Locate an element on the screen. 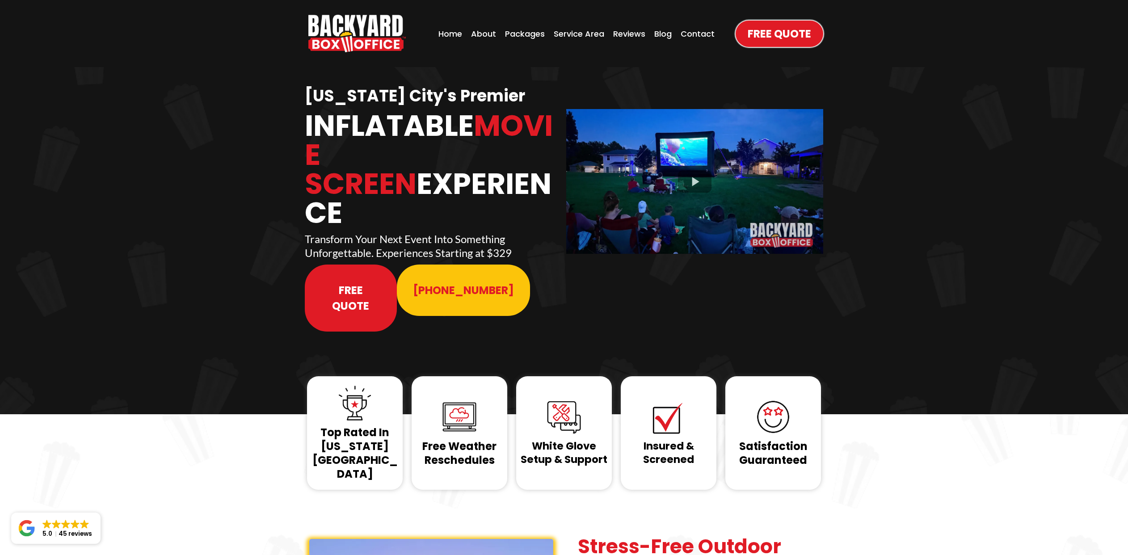 The height and width of the screenshot is (555, 1128). div: Contact is located at coordinates (698, 34).